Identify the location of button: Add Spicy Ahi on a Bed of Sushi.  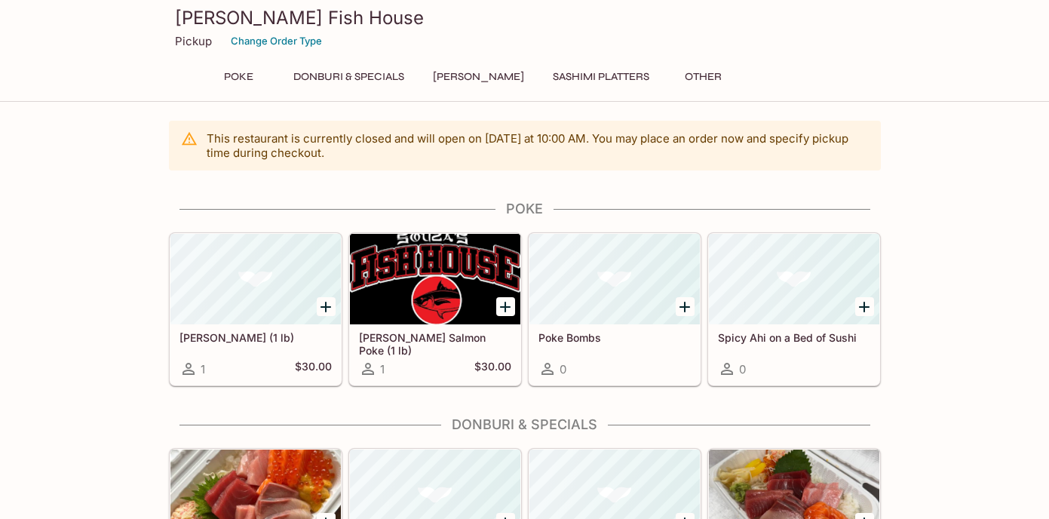
(864, 306).